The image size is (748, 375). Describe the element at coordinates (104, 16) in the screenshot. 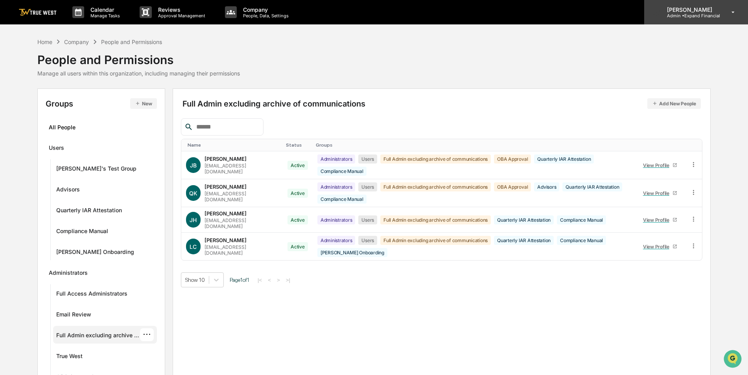

I see `p: Manage Tasks` at that location.